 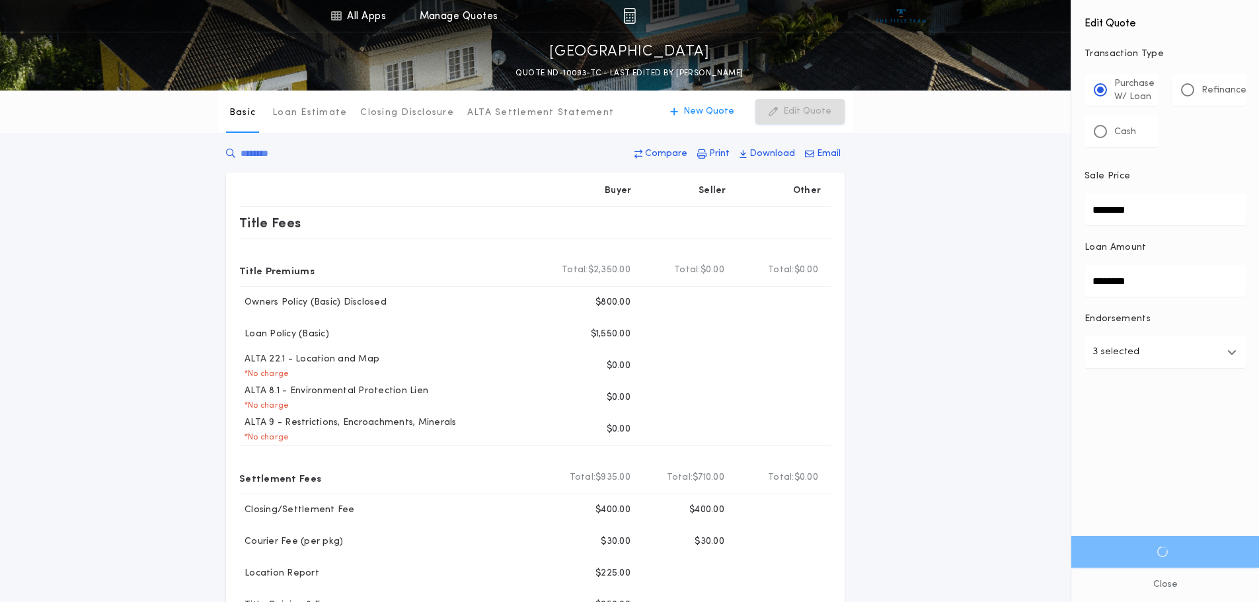 I want to click on p: Settlement Fees, so click(x=280, y=478).